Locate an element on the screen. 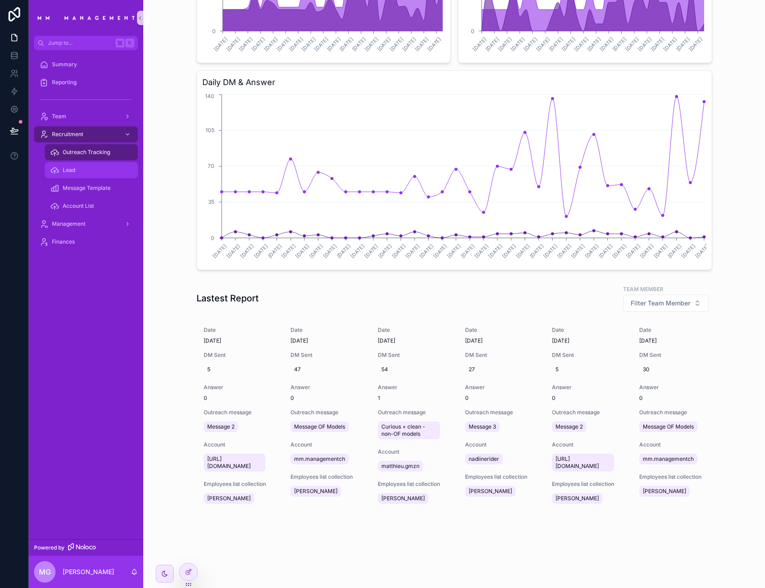 The width and height of the screenshot is (765, 588). span: MG is located at coordinates (45, 572).